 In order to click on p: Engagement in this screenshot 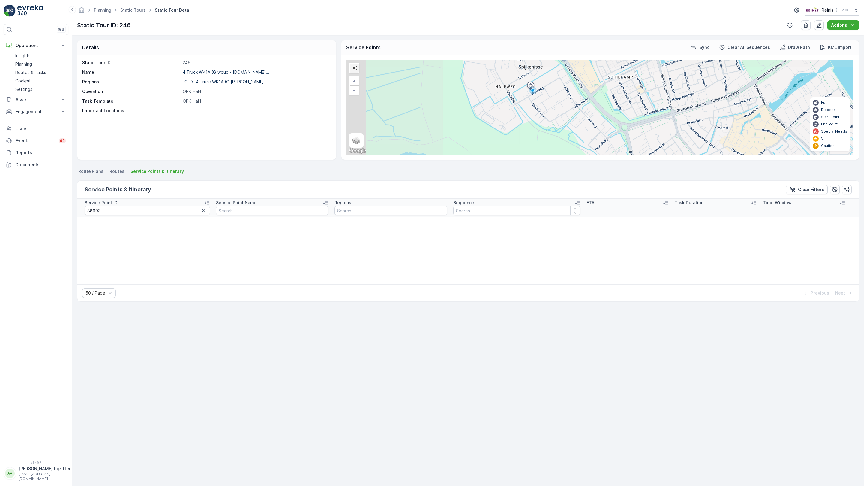, I will do `click(36, 112)`.